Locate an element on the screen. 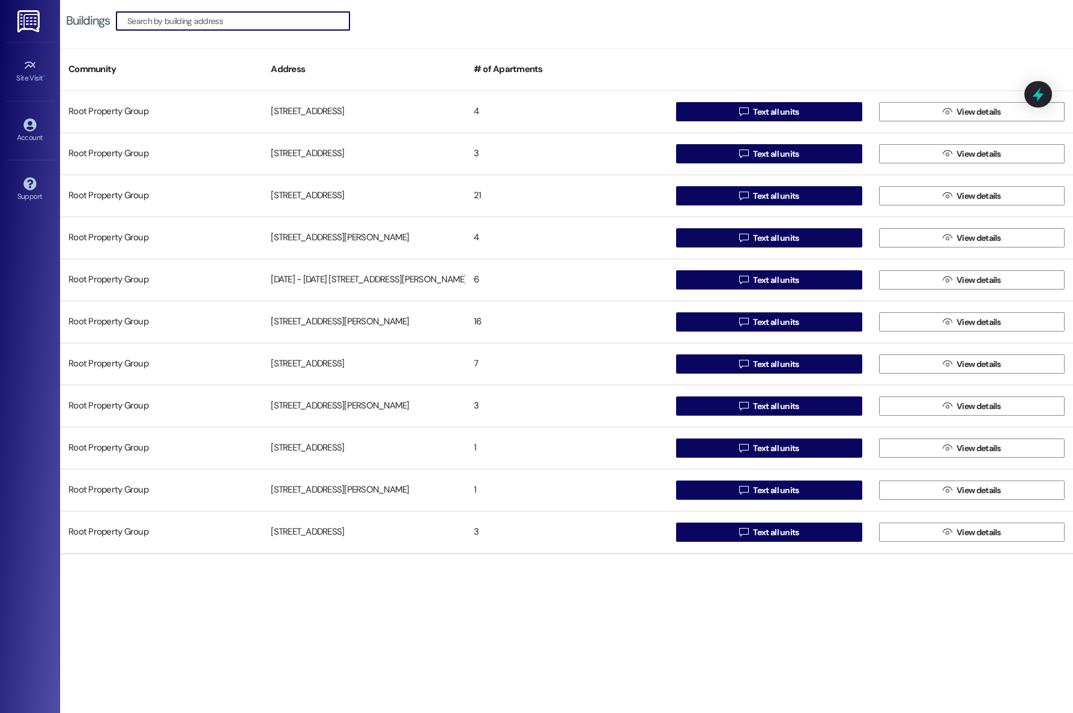 This screenshot has height=713, width=1073. div: Community is located at coordinates (161, 69).